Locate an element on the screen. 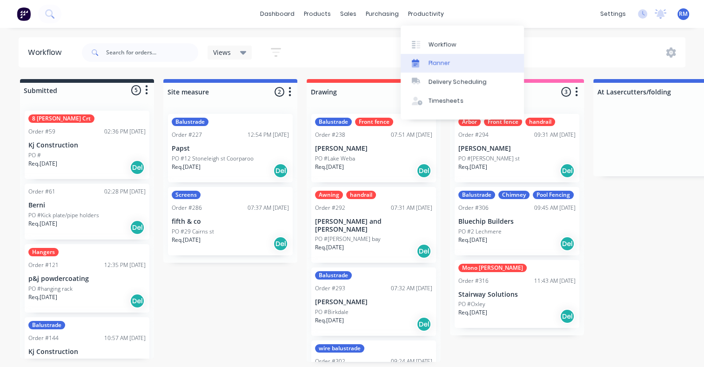 This screenshot has width=704, height=367. p: Papst is located at coordinates (230, 148).